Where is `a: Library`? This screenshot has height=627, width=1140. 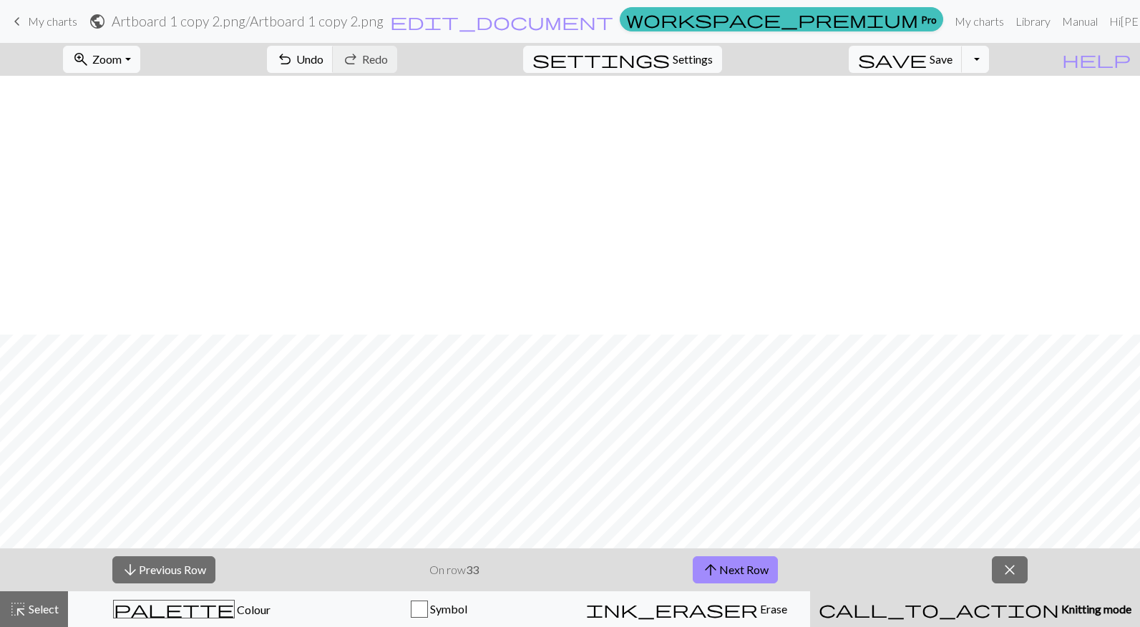
a: Library is located at coordinates (1032, 21).